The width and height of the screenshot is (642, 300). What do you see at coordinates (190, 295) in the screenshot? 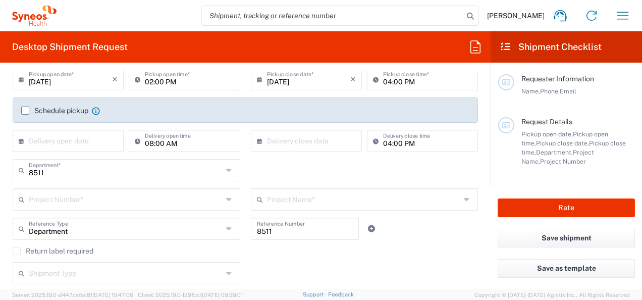
I see `span: Client: 2025.19.0-129fbcf` at bounding box center [190, 295].